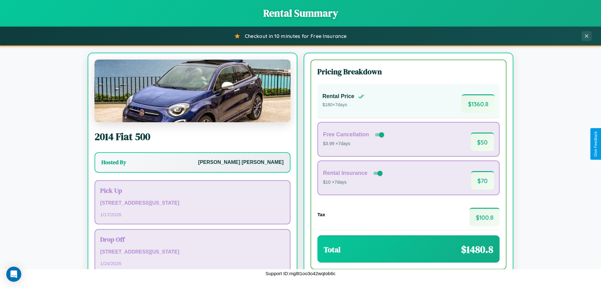 This screenshot has width=601, height=288. I want to click on img: Fiat 500, so click(193, 91).